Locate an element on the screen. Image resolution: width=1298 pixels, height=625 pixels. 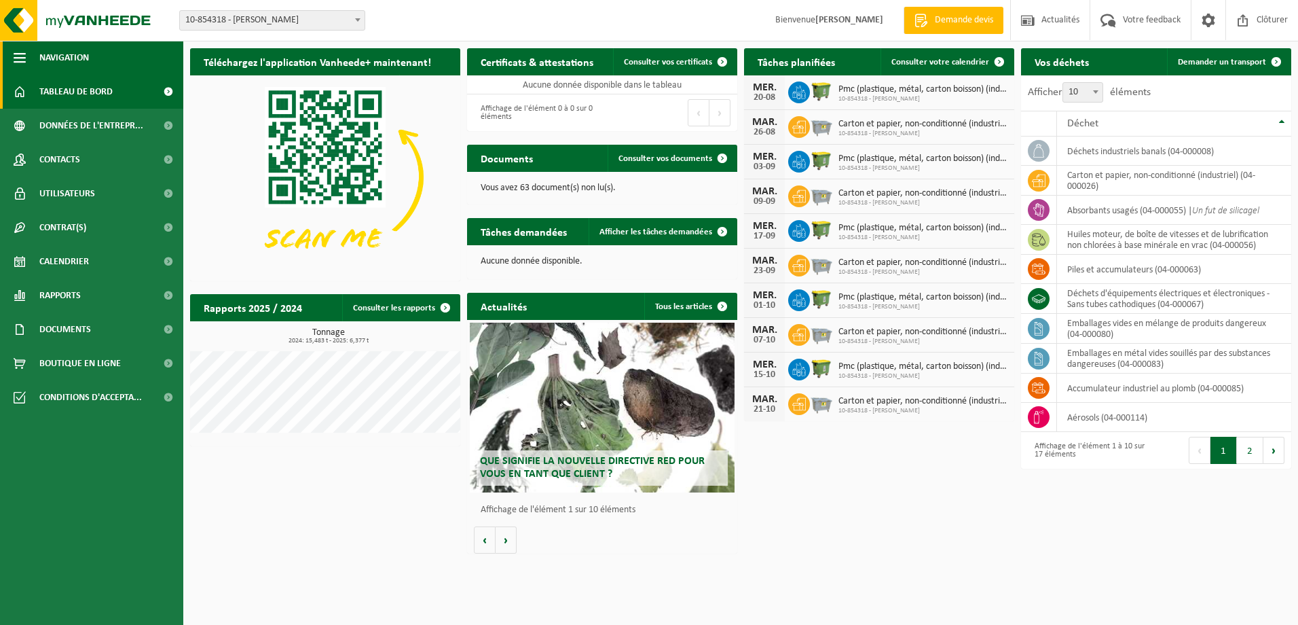
span: Demande devis is located at coordinates (964, 20).